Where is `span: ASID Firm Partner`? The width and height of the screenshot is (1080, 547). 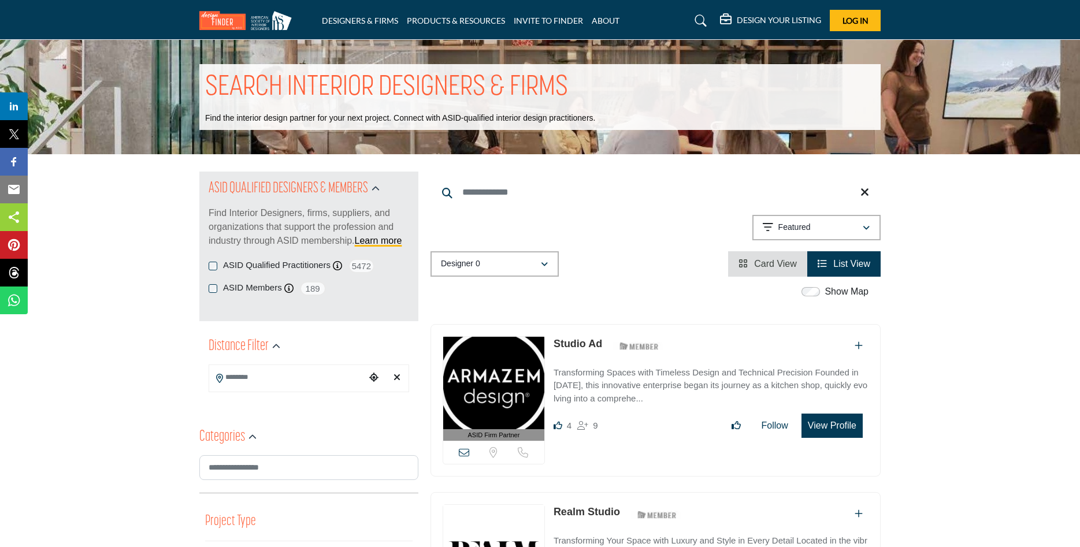
span: ASID Firm Partner is located at coordinates (494, 435).